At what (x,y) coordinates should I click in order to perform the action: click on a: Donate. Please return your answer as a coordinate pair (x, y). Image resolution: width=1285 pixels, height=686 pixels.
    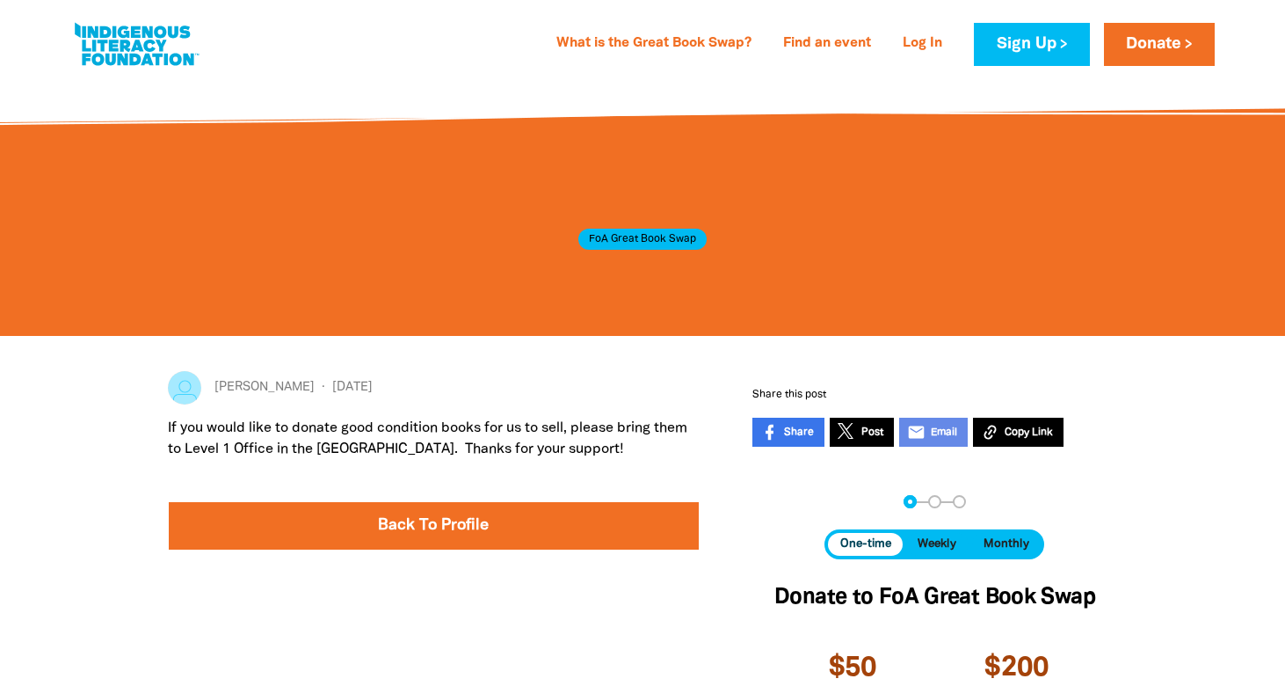
    Looking at the image, I should click on (1159, 44).